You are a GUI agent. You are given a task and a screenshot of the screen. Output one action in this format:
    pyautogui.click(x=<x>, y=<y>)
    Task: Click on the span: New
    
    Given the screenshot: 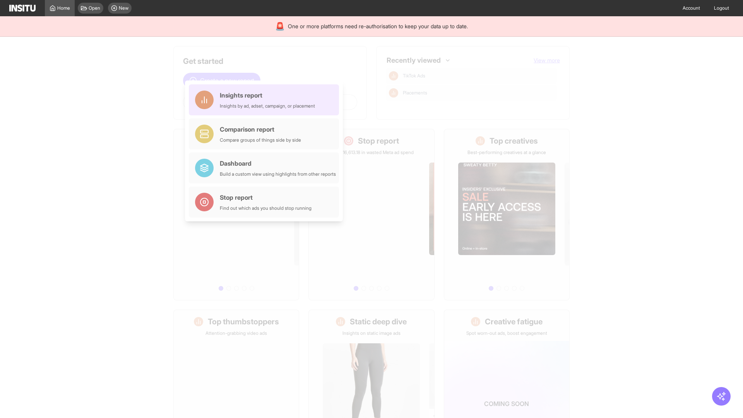 What is the action you would take?
    pyautogui.click(x=123, y=8)
    